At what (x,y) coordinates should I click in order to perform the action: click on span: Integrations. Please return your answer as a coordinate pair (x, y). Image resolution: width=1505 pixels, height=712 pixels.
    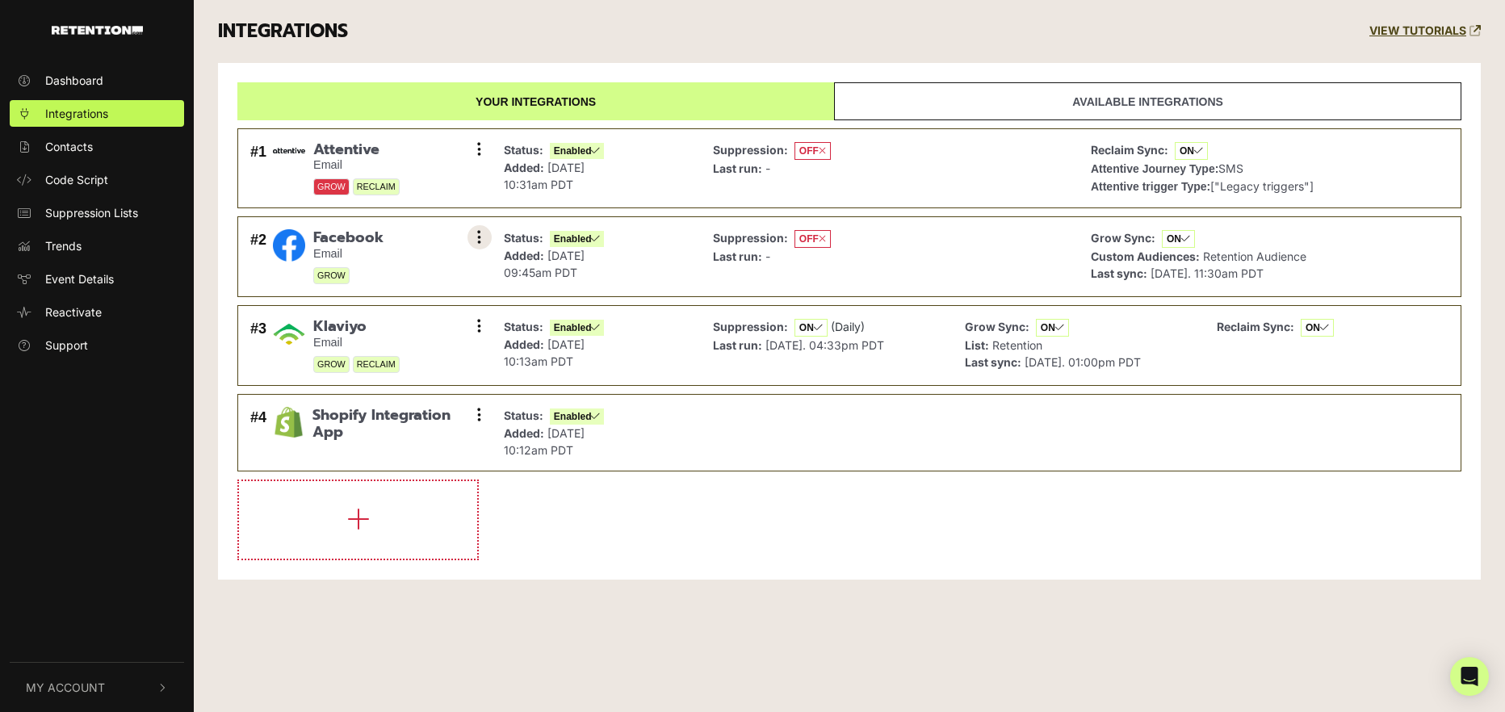
    Looking at the image, I should click on (77, 113).